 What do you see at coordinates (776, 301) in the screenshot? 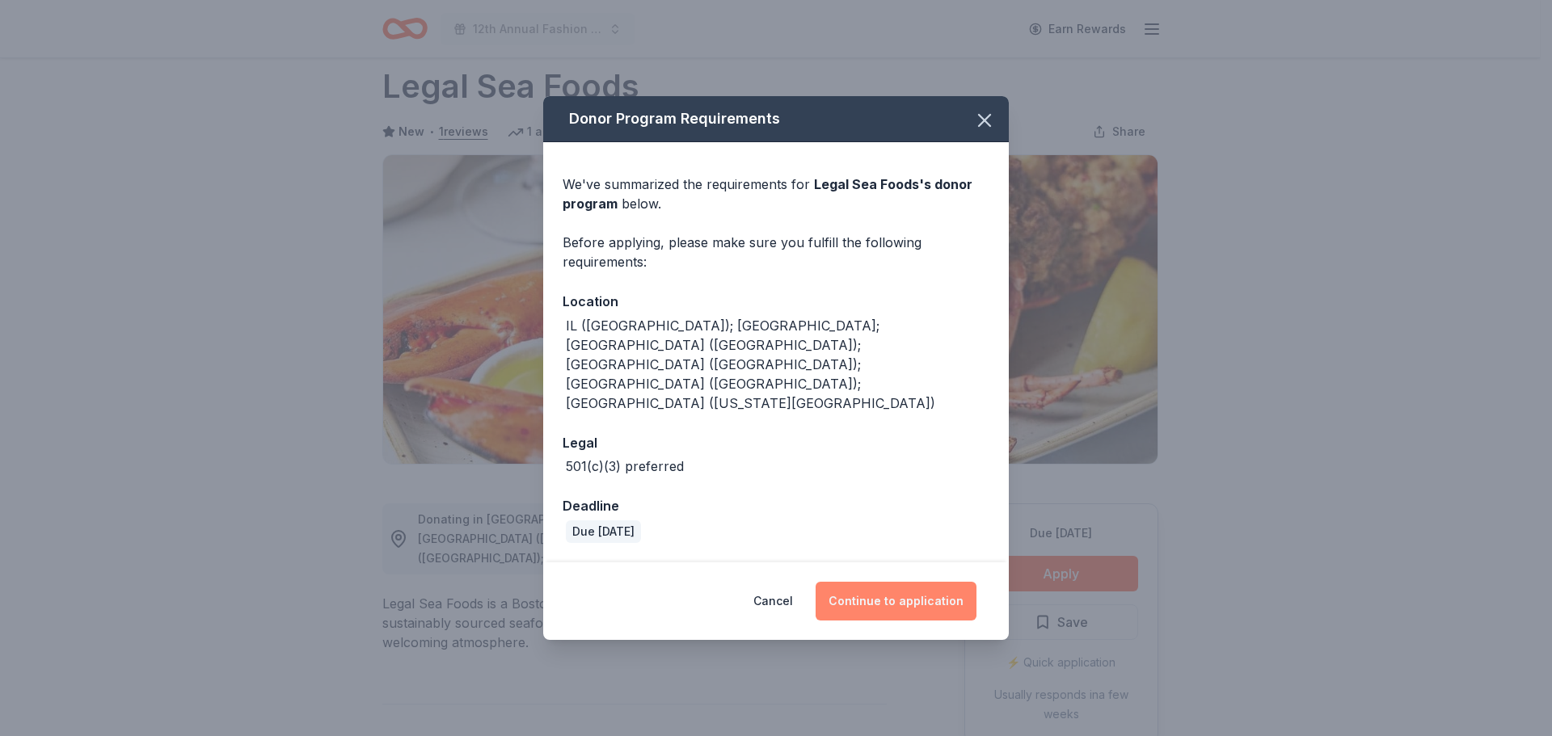
I see `div: Location` at bounding box center [776, 301].